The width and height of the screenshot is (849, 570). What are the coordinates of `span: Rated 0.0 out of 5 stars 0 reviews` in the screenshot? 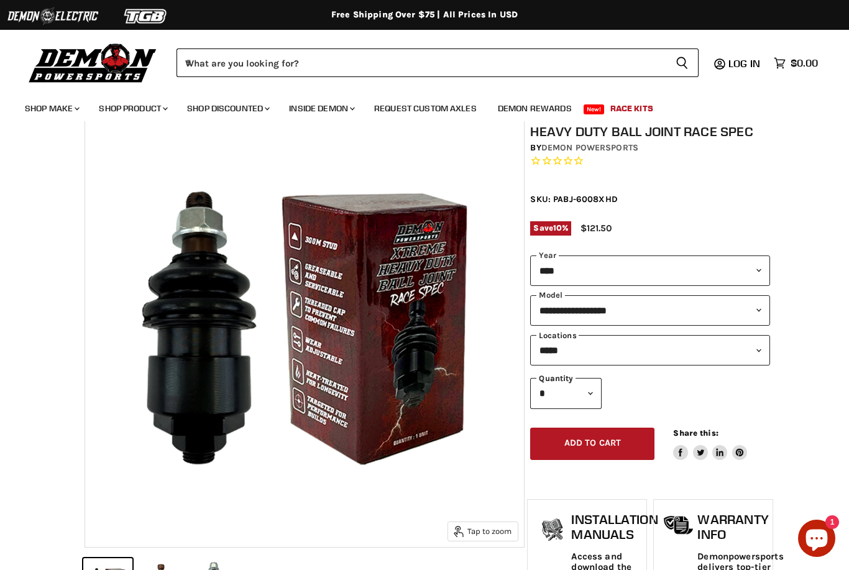 It's located at (650, 161).